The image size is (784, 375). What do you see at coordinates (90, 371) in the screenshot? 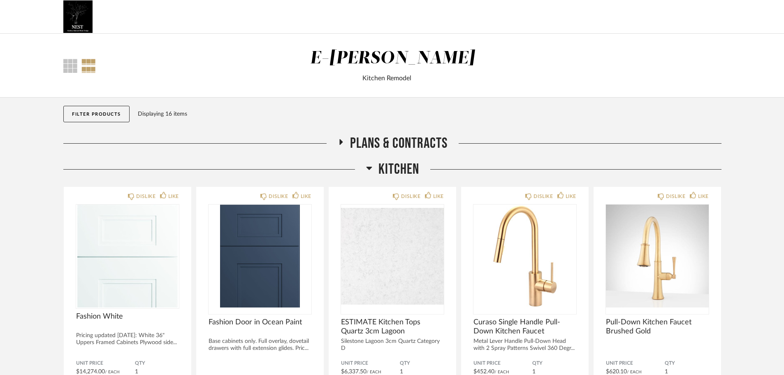
I see `span: $14,274.00` at bounding box center [90, 371].